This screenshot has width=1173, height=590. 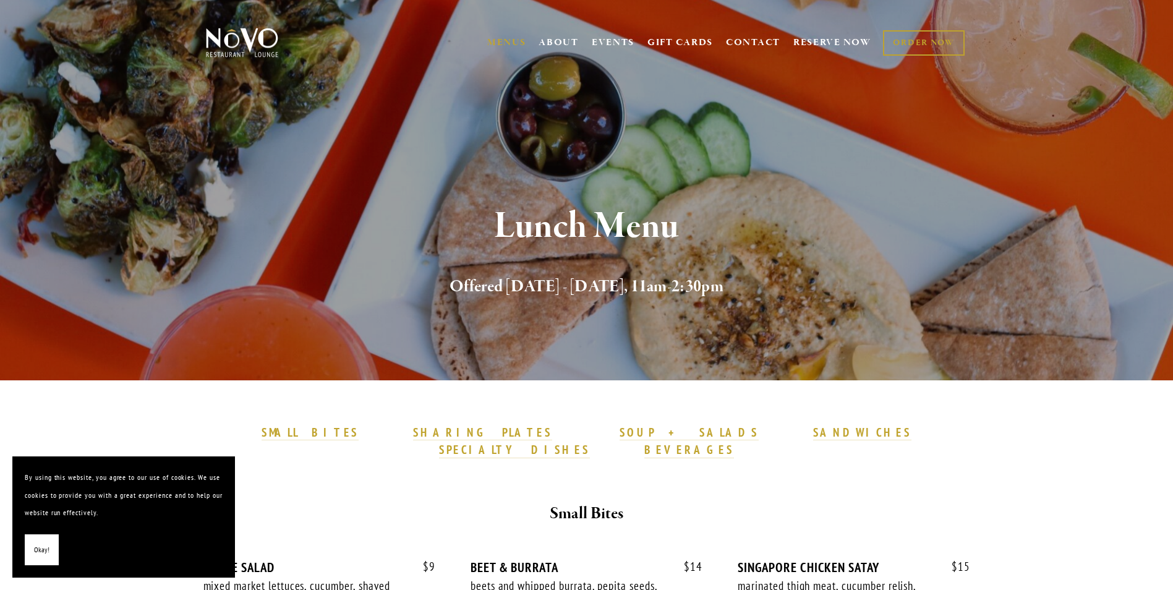 I want to click on span: Okay!, so click(x=41, y=550).